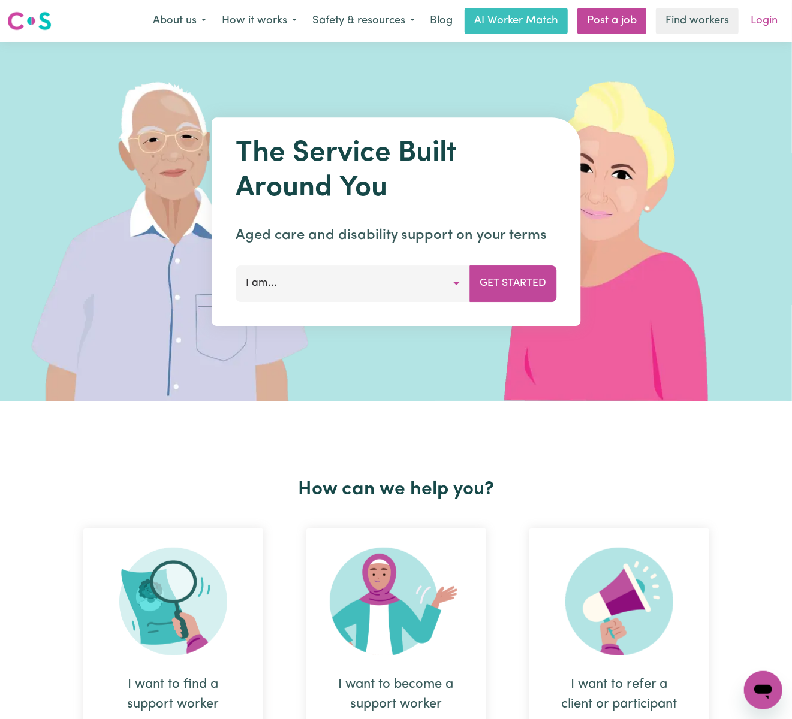 The width and height of the screenshot is (792, 719). I want to click on a: Post a job, so click(611, 21).